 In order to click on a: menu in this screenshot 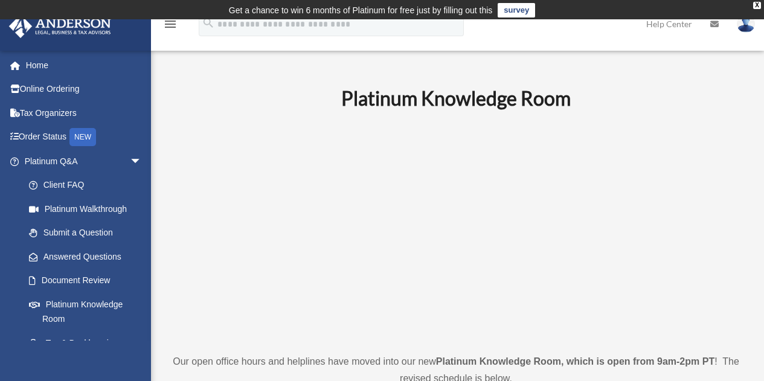, I will do `click(170, 26)`.